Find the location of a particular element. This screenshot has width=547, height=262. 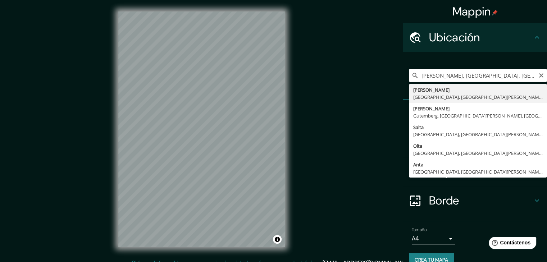

div: Ubicación is located at coordinates (475, 37).